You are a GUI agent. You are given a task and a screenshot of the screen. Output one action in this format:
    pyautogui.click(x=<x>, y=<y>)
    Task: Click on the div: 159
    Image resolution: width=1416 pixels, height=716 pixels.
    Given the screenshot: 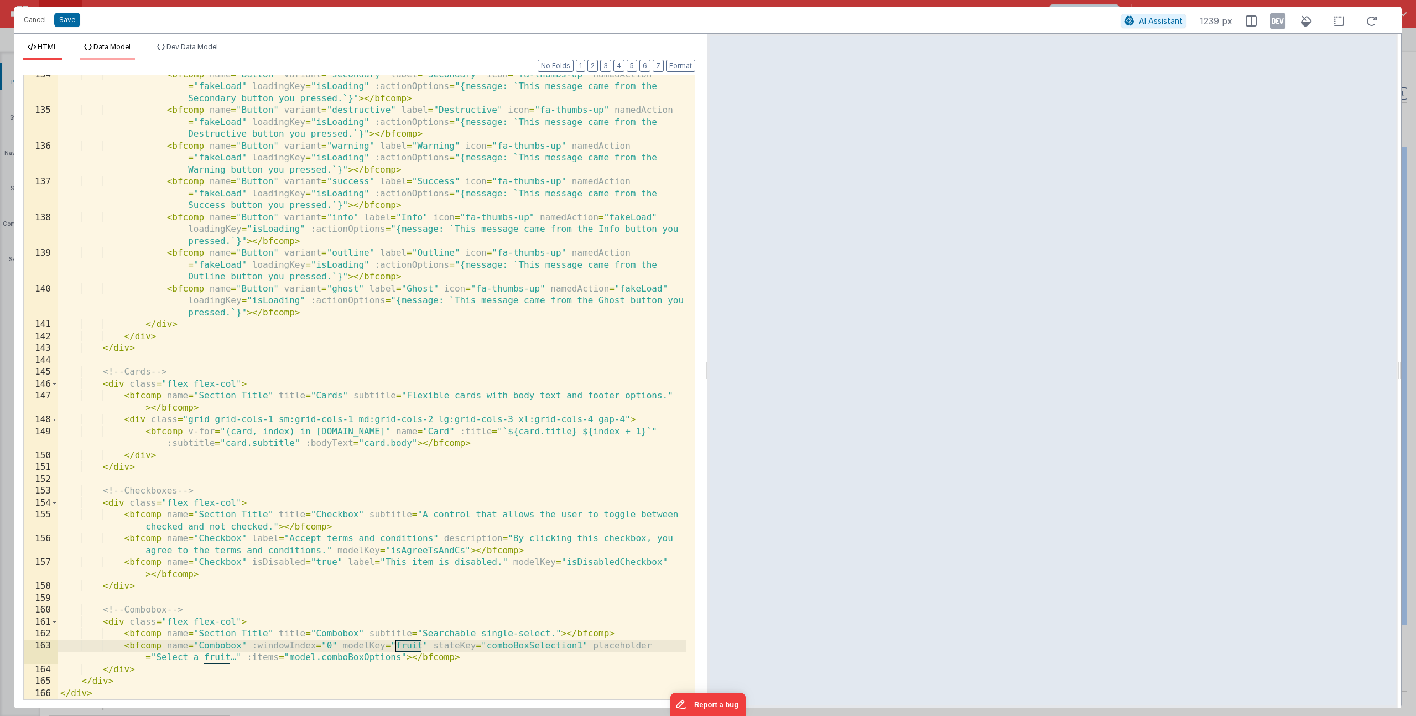 What is the action you would take?
    pyautogui.click(x=41, y=598)
    